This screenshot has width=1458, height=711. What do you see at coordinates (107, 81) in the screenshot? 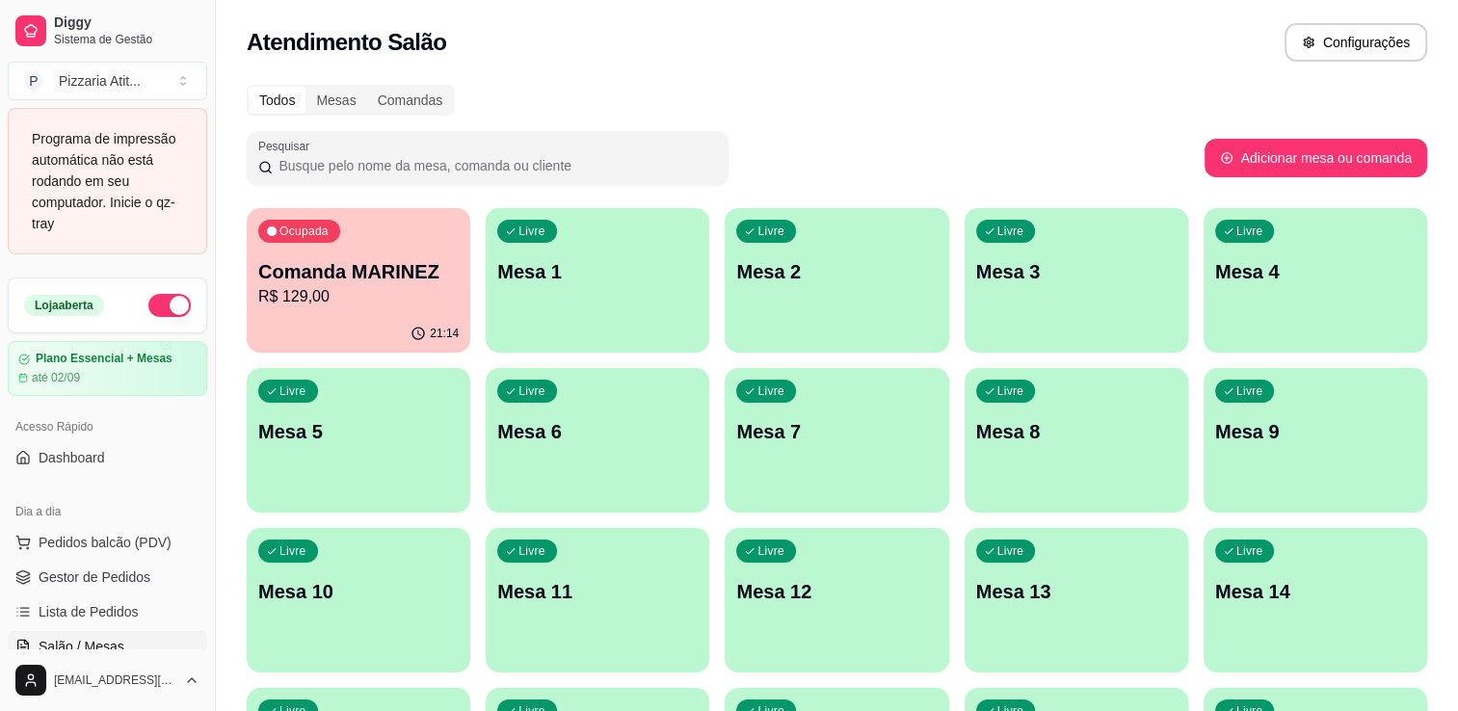
I see `button: Select a team` at bounding box center [107, 81].